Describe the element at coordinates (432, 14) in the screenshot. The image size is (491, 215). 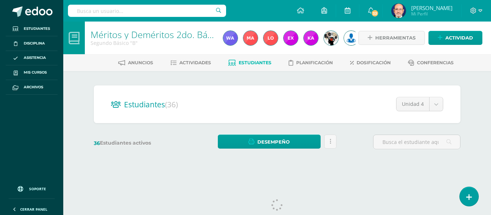
I see `span: Mi Perfil` at that location.